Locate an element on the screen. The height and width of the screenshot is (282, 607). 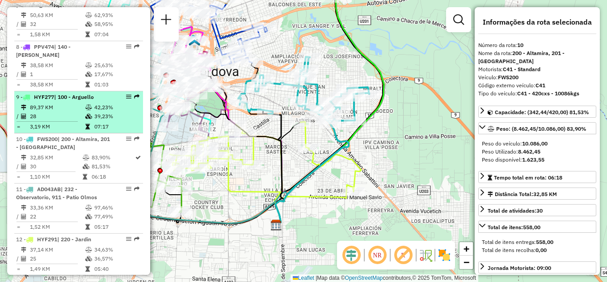
a: Distância Total:32,85 KM is located at coordinates (538, 193).